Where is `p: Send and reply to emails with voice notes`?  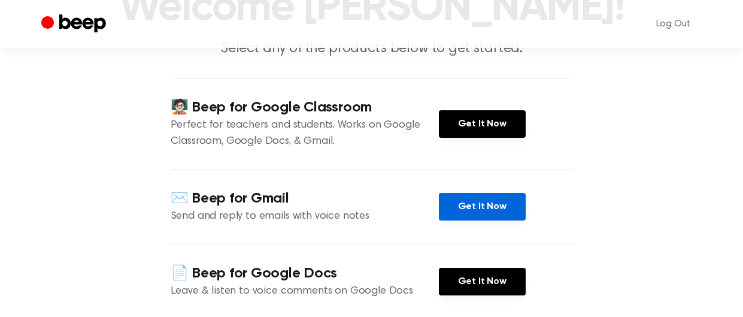
p: Send and reply to emails with voice notes is located at coordinates (305, 216).